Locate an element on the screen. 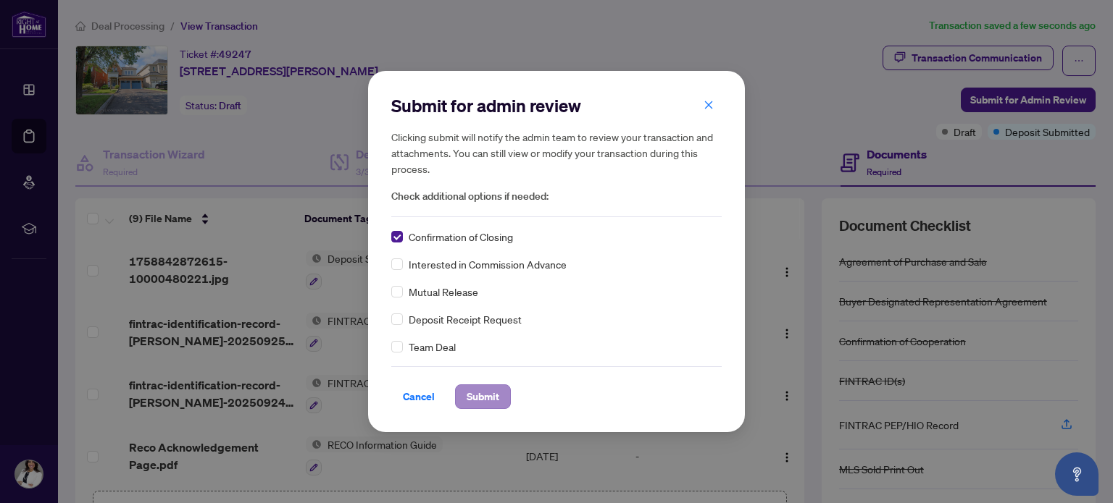 The height and width of the screenshot is (503, 1113). h5: Clicking submit will notify the admin team to review your transaction and attachments. You can st... is located at coordinates (556, 153).